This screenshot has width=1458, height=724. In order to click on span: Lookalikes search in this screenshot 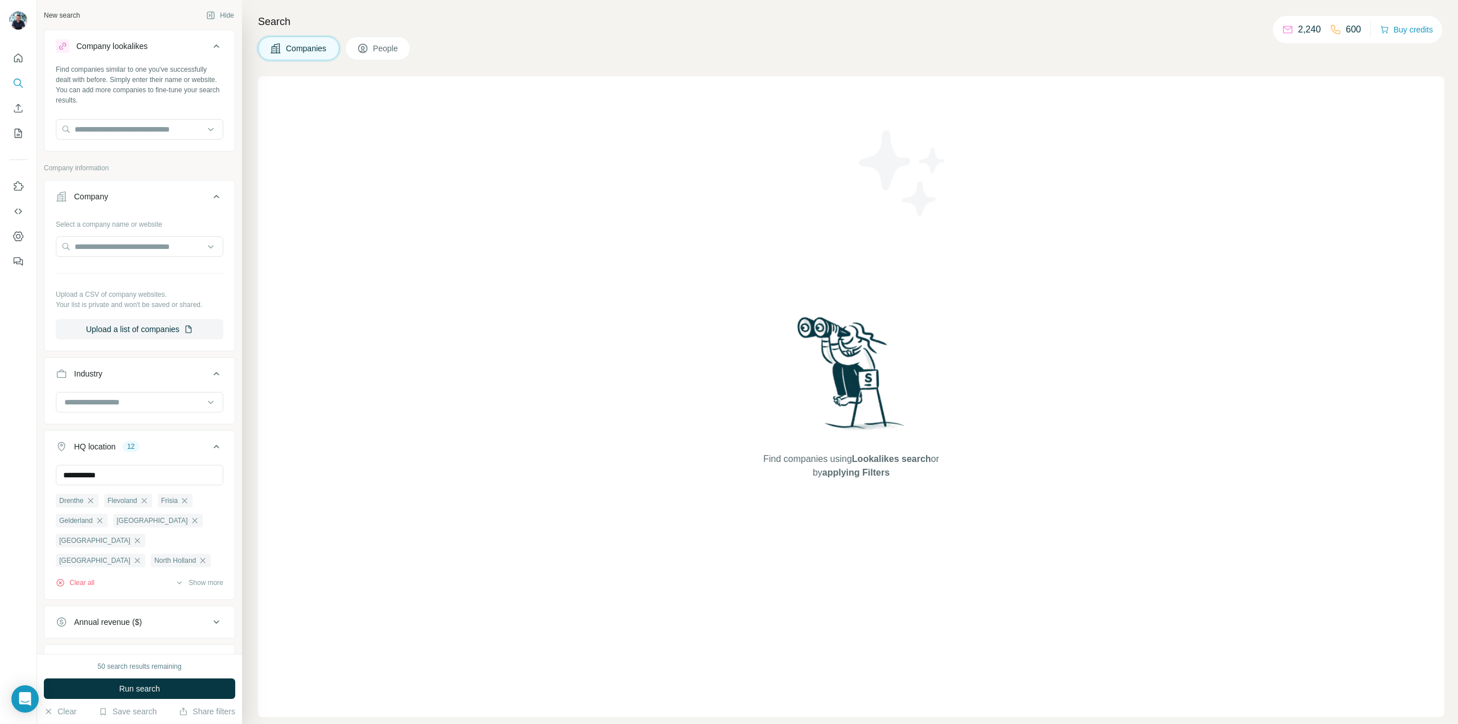, I will do `click(892, 459)`.